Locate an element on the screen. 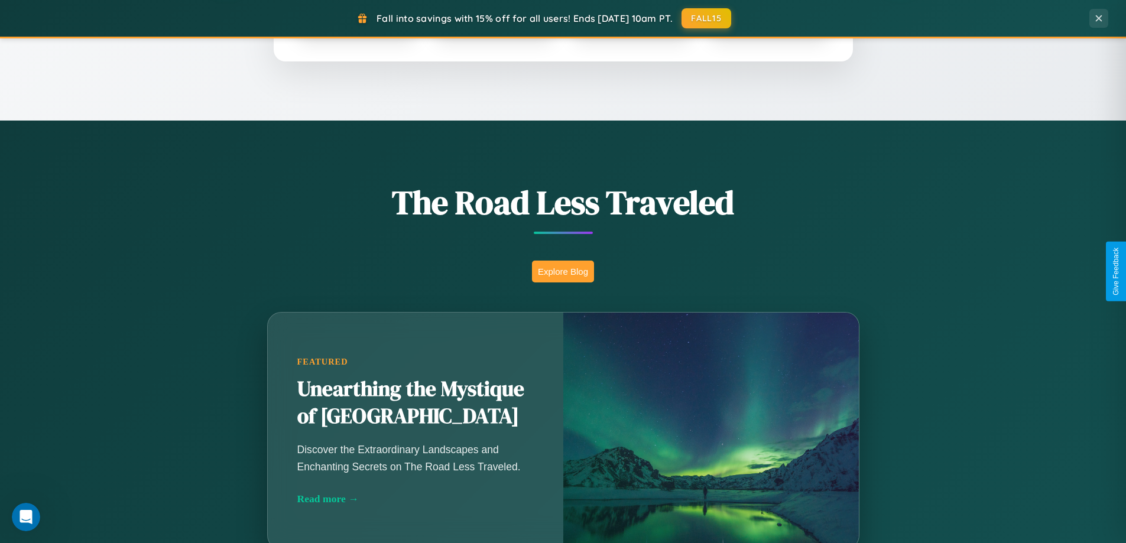 The width and height of the screenshot is (1126, 543). div: Give Feedback is located at coordinates (1116, 271).